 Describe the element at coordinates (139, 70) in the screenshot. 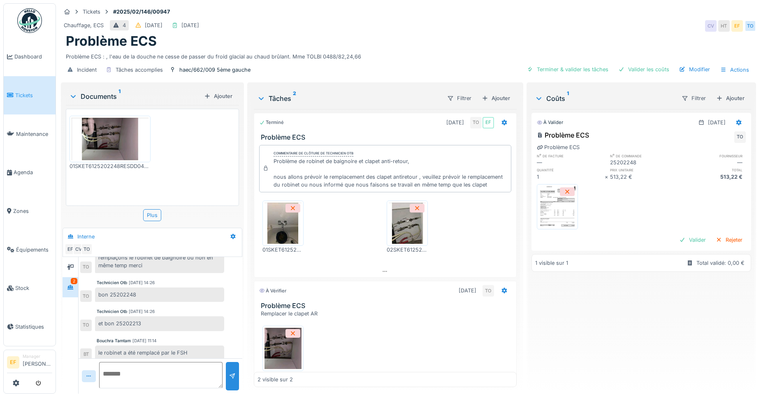

I see `div: Tâches accomplies` at that location.